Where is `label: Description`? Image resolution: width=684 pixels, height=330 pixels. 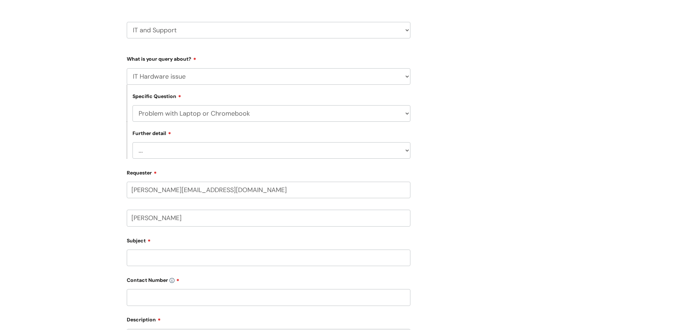 label: Description is located at coordinates (269, 319).